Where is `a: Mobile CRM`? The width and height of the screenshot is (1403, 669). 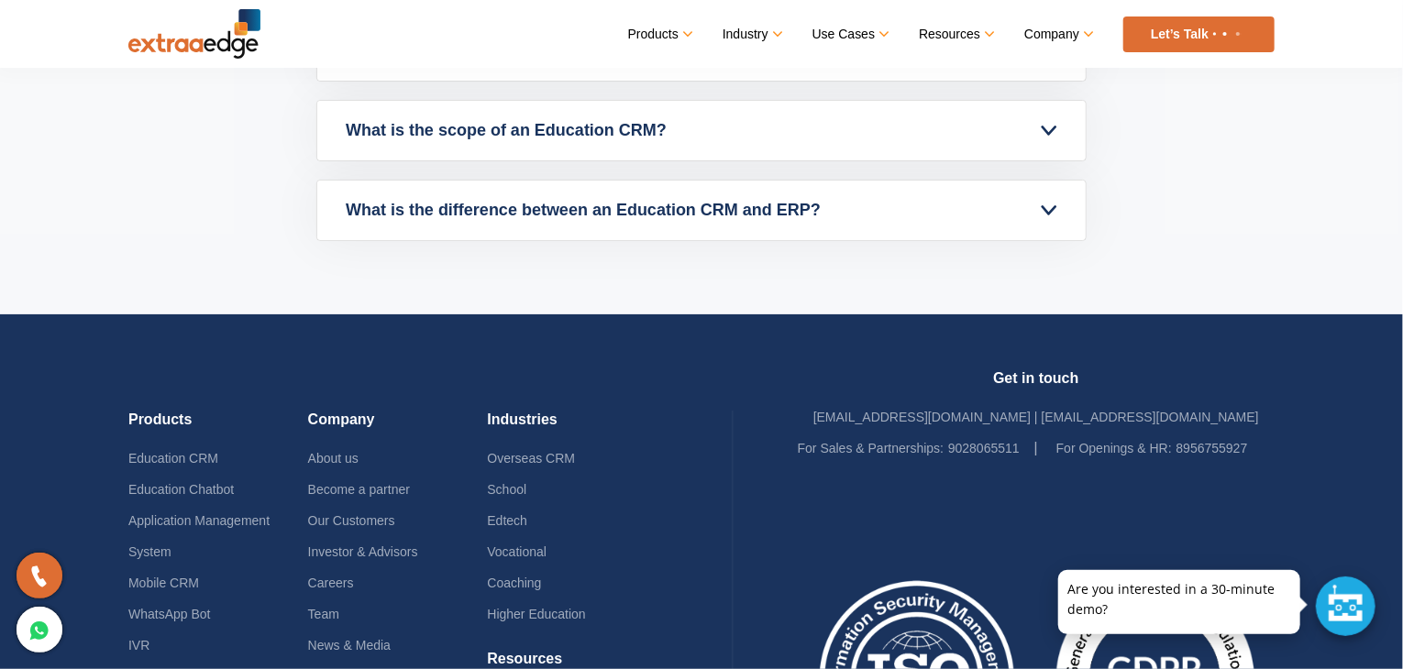 a: Mobile CRM is located at coordinates (163, 583).